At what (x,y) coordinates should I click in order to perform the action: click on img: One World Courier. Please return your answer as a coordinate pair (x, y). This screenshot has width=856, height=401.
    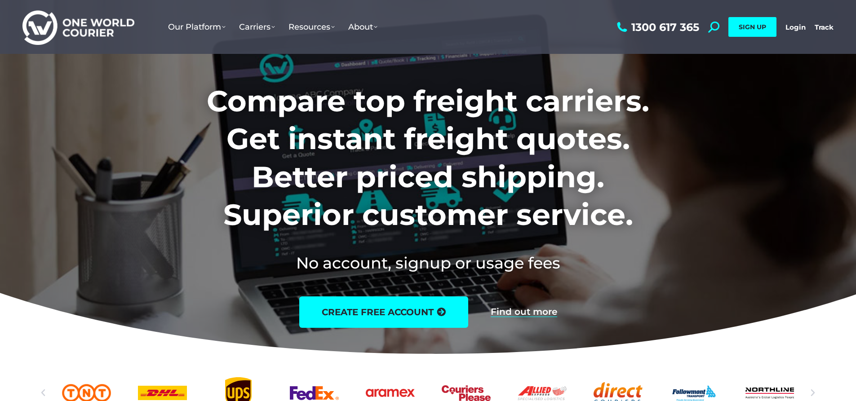
    Looking at the image, I should click on (78, 27).